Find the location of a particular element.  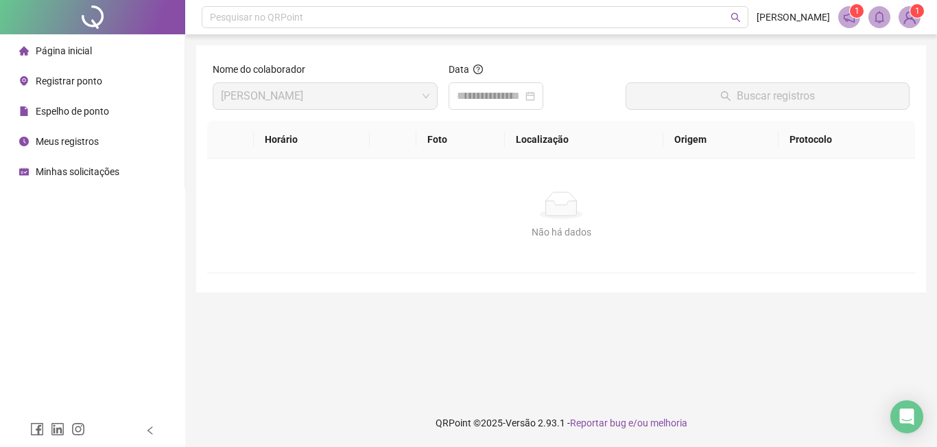

span: clock-circle is located at coordinates (24, 141).